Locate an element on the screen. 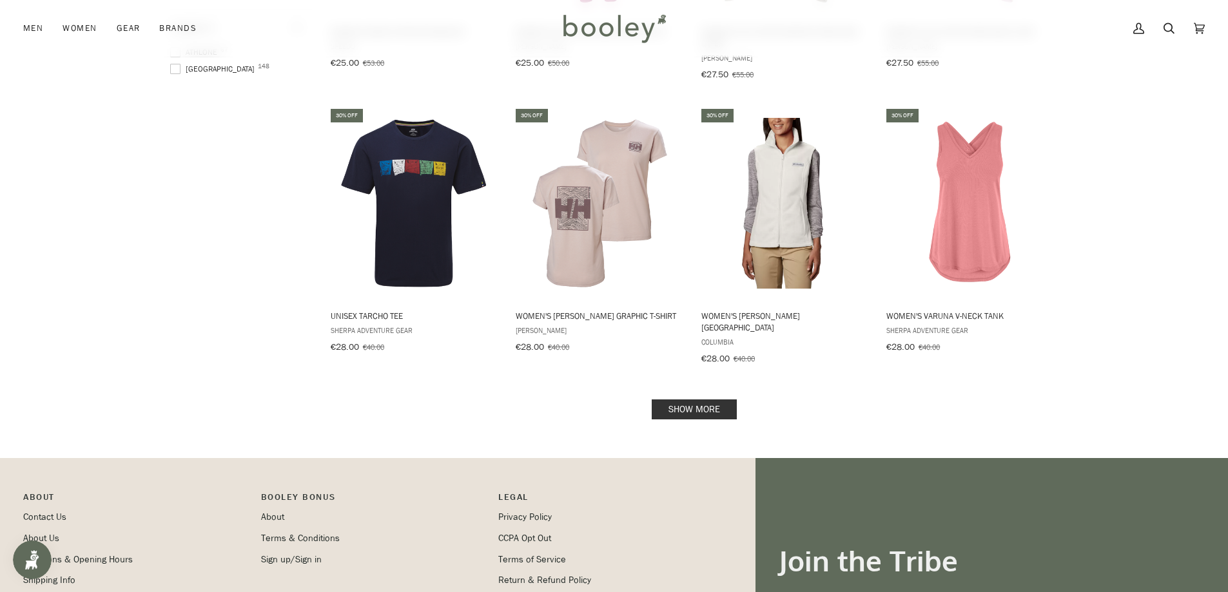  span: €53.00 is located at coordinates (373, 63).